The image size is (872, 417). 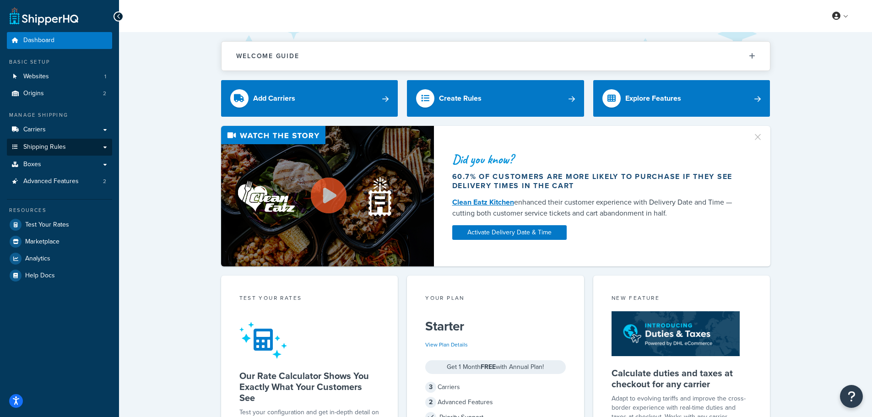 What do you see at coordinates (60, 181) in the screenshot?
I see `li: Advanced Features` at bounding box center [60, 181].